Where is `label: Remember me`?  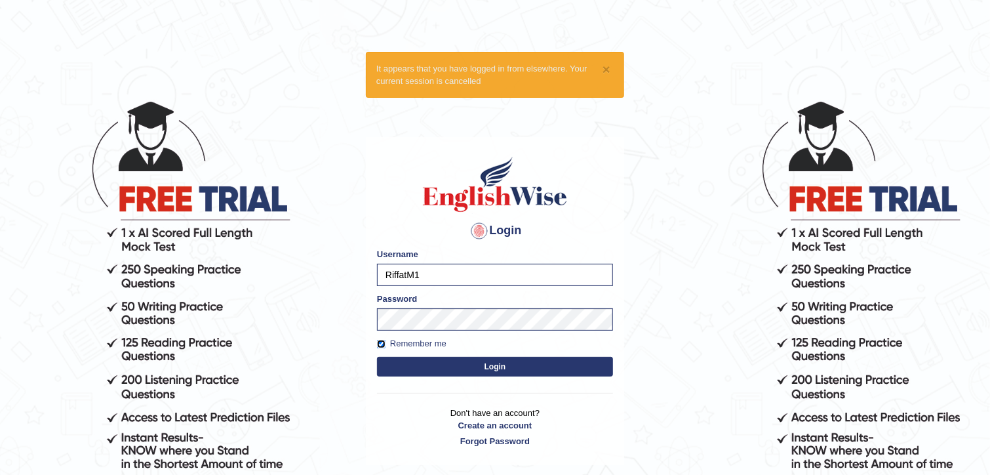
label: Remember me is located at coordinates (412, 344).